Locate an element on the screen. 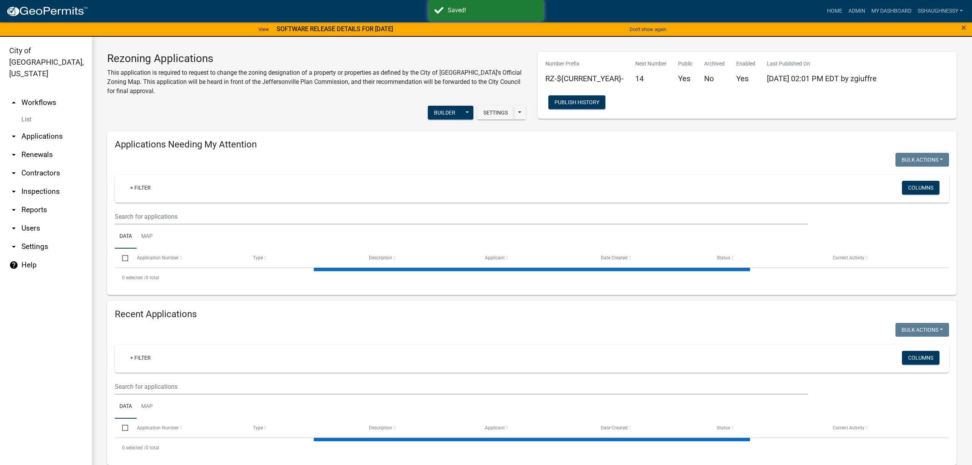 Image resolution: width=972 pixels, height=465 pixels. h5: No is located at coordinates (715, 78).